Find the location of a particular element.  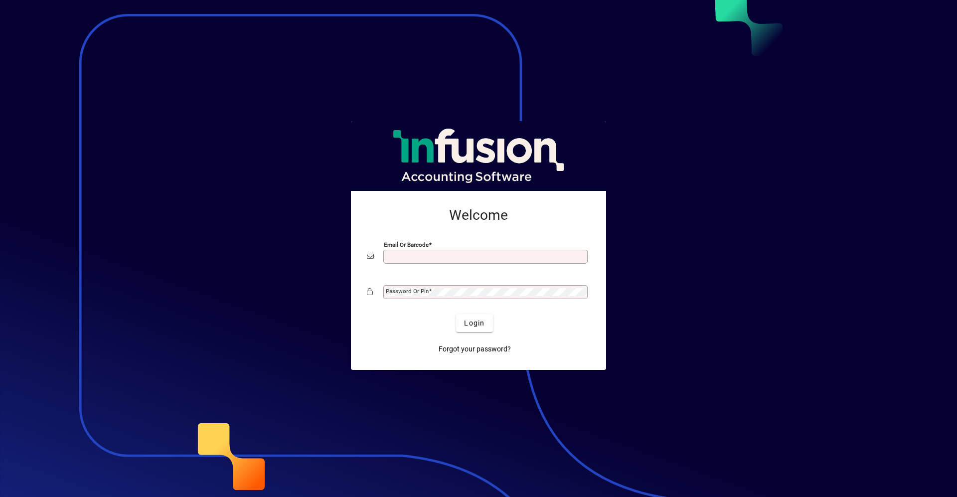

button: Login is located at coordinates (474, 323).